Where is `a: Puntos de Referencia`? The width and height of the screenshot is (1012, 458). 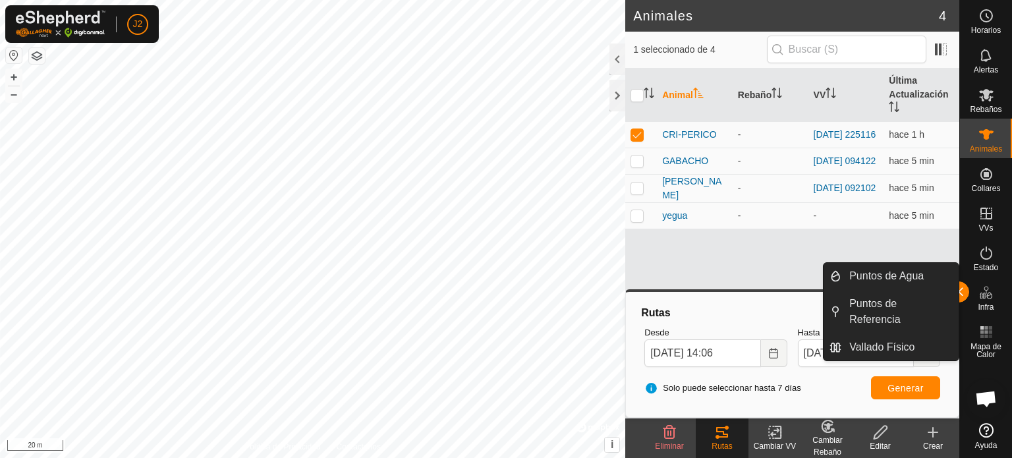 a: Puntos de Referencia is located at coordinates (900, 312).